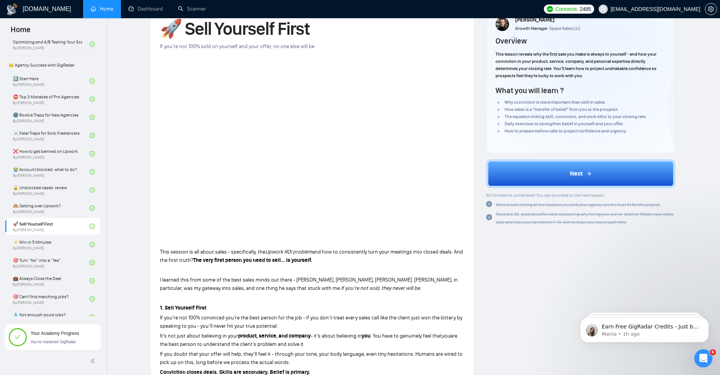  Describe the element at coordinates (556, 102) in the screenshot. I see `span: Why conviction is more important than skill in sales.` at that location.